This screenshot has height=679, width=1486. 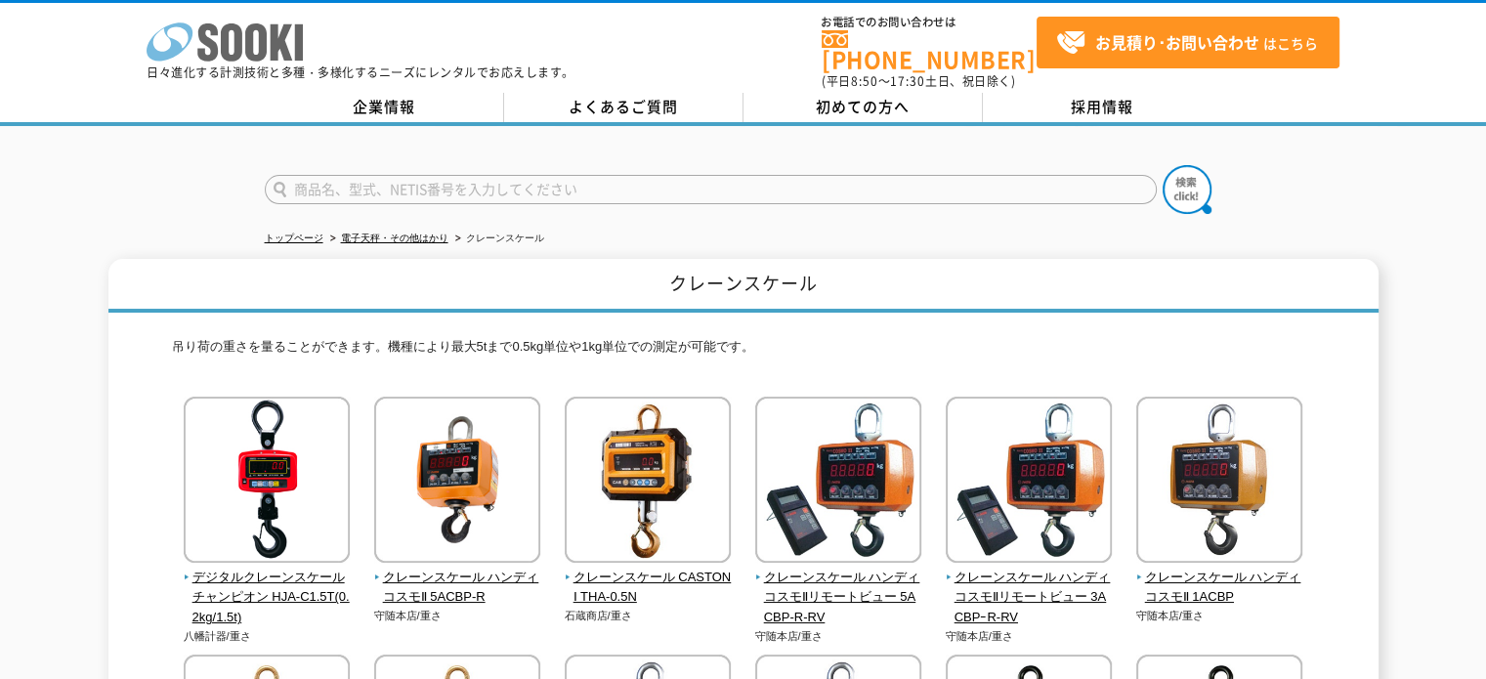 What do you see at coordinates (744, 352) in the screenshot?
I see `p: 吊り荷の重さを量ることができます。機種により最大5tまで0.5kg単位や1kg単位での測定が可能です。` at bounding box center [744, 352].